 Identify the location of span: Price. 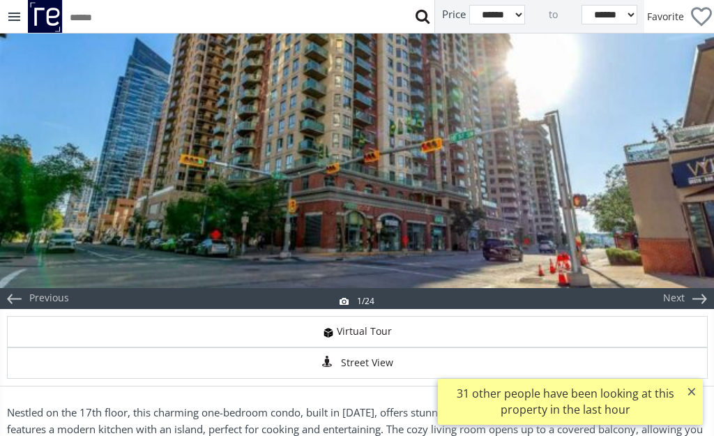
(454, 14).